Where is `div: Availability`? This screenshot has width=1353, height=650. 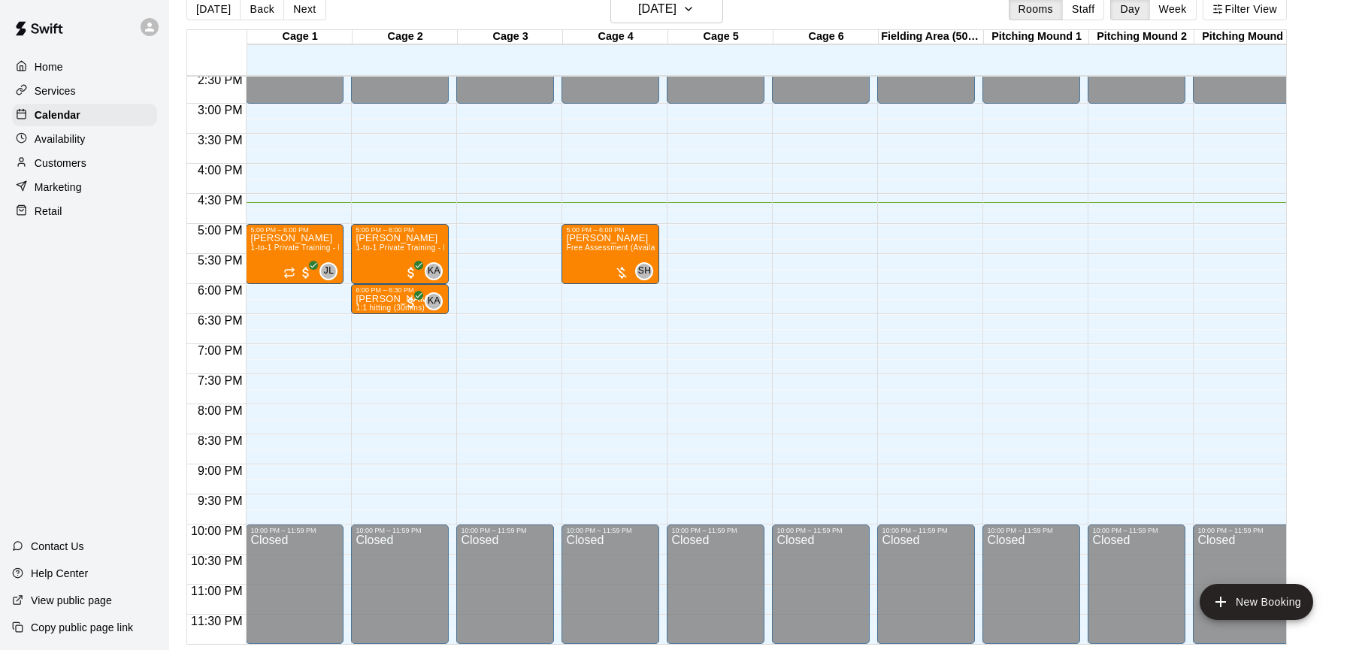
div: Availability is located at coordinates (84, 139).